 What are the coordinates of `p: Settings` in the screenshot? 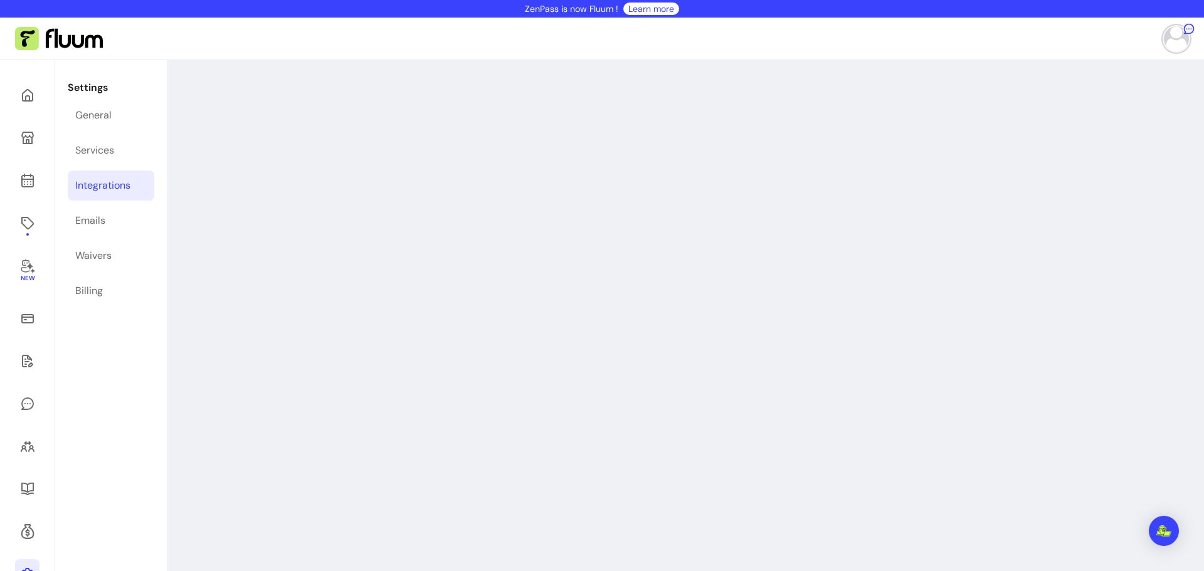 It's located at (111, 88).